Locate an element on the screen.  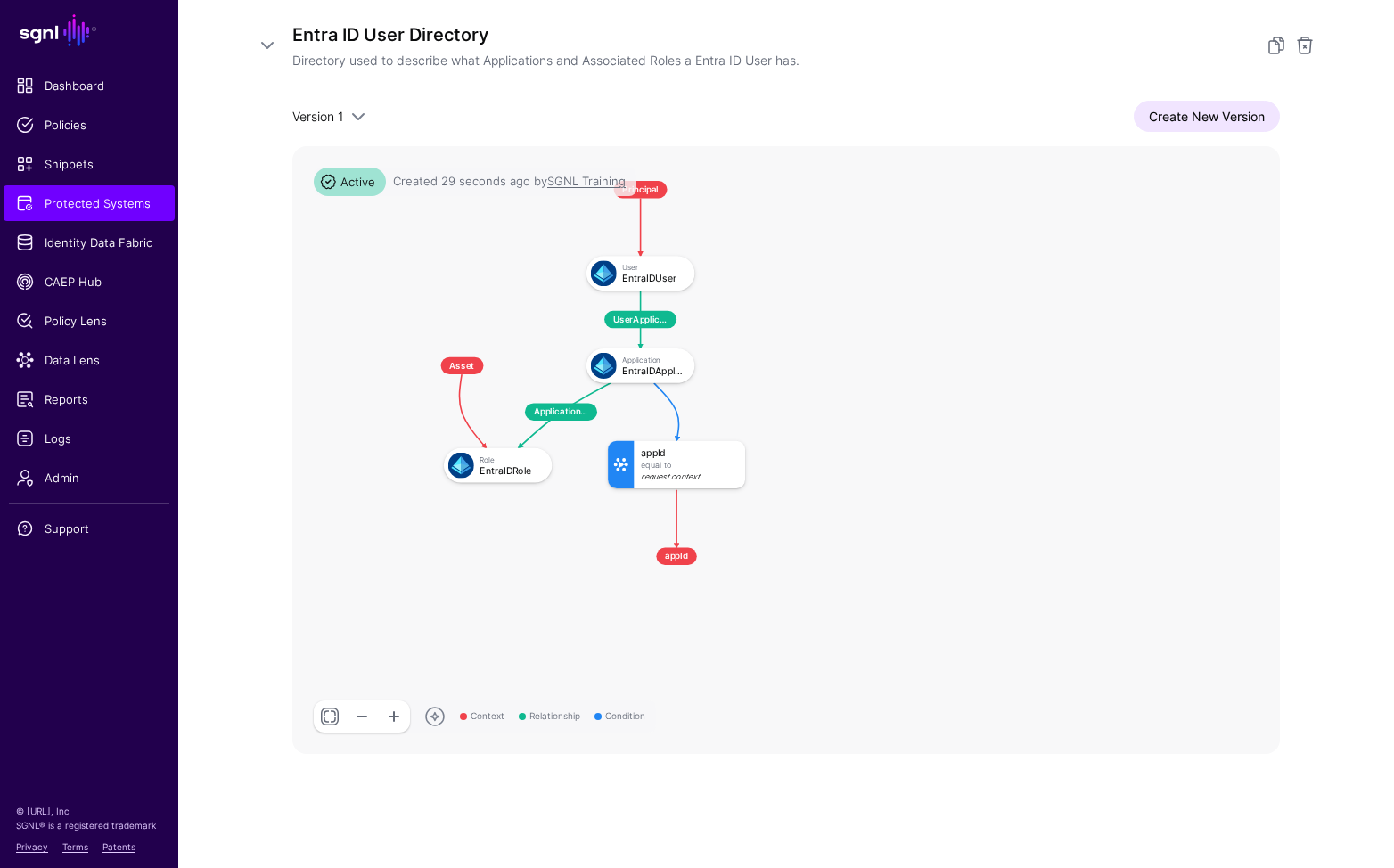
span: CAEP Hub is located at coordinates (89, 282).